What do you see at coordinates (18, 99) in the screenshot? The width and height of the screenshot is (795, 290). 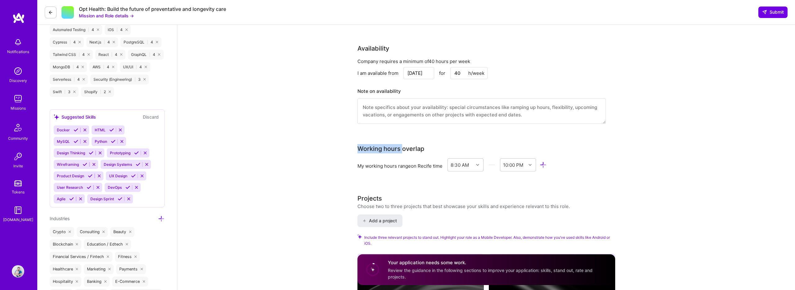 I see `img: teamwork` at bounding box center [18, 99].